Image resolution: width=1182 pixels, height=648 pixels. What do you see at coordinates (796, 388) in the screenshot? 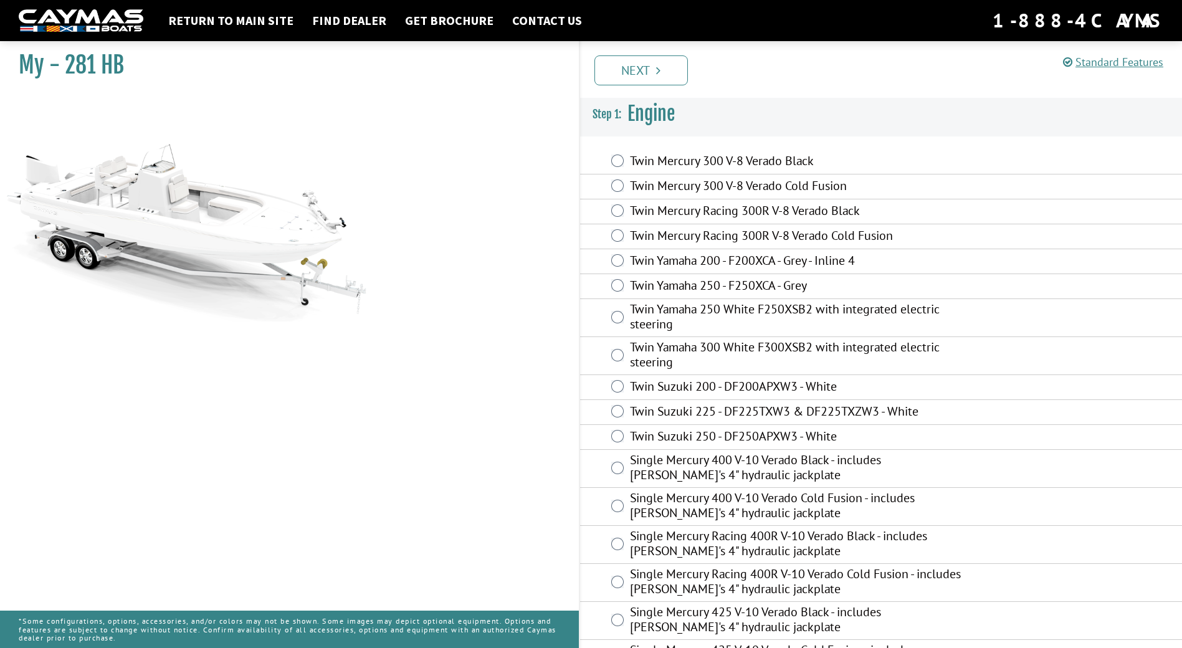
I see `label: Twin Suzuki 200 - DF200APXW3 - White` at bounding box center [796, 388].